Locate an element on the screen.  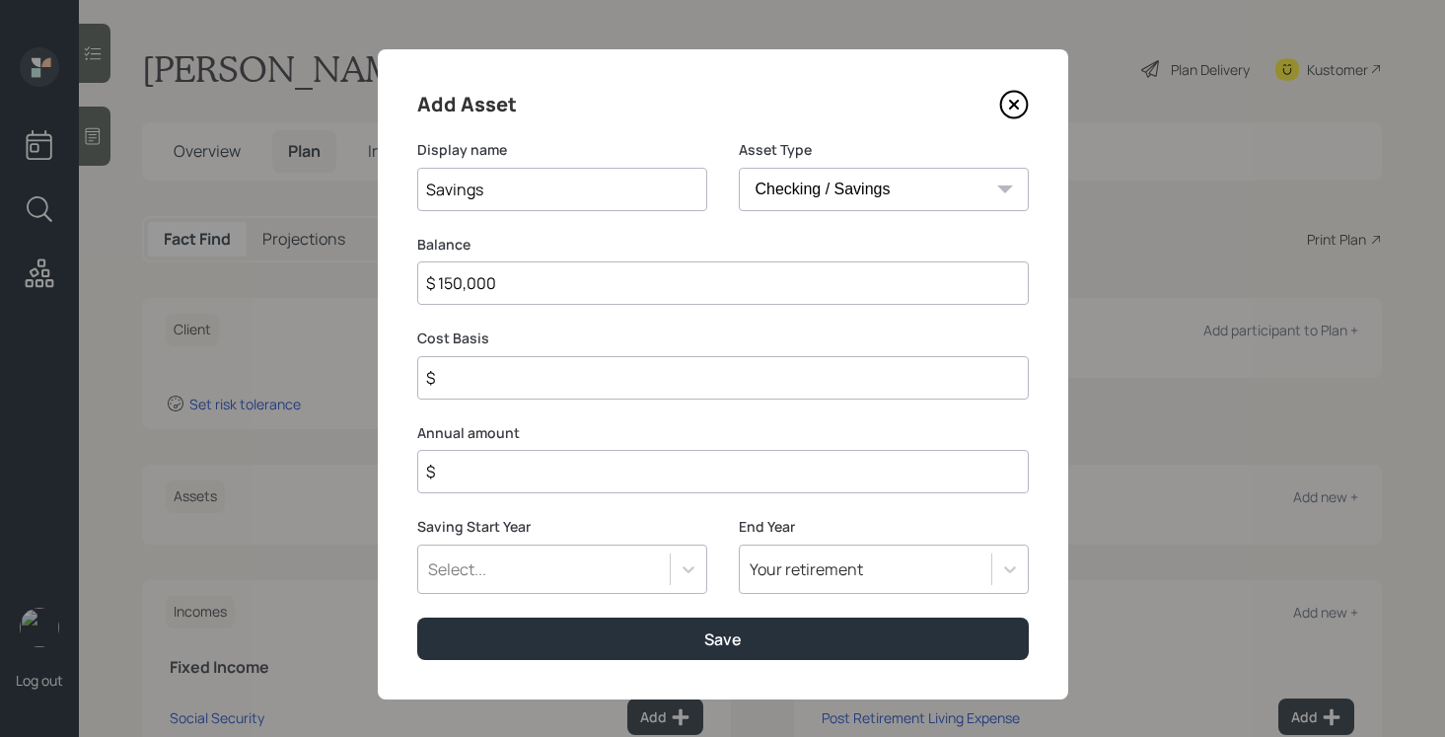
div: Save is located at coordinates (723, 639).